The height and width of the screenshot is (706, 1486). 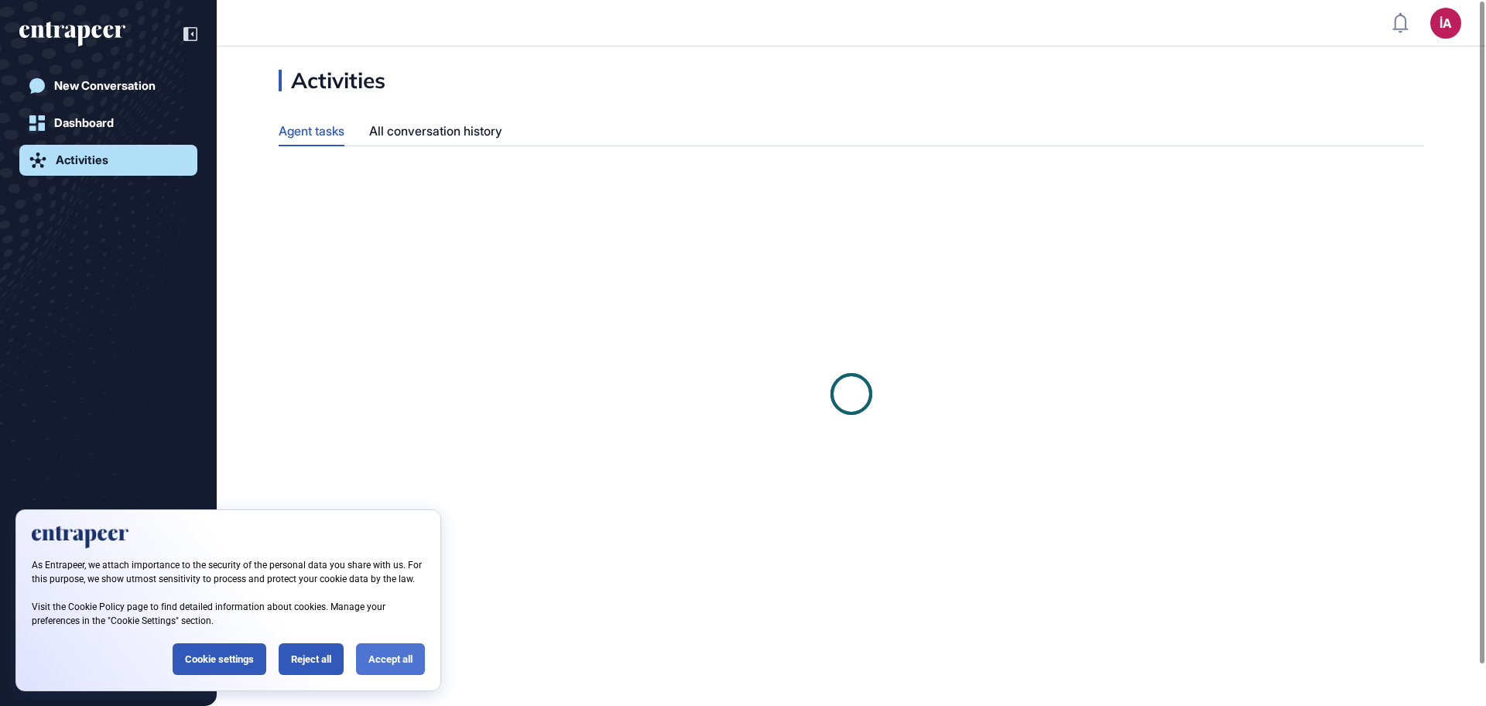 I want to click on a: Activities, so click(x=108, y=160).